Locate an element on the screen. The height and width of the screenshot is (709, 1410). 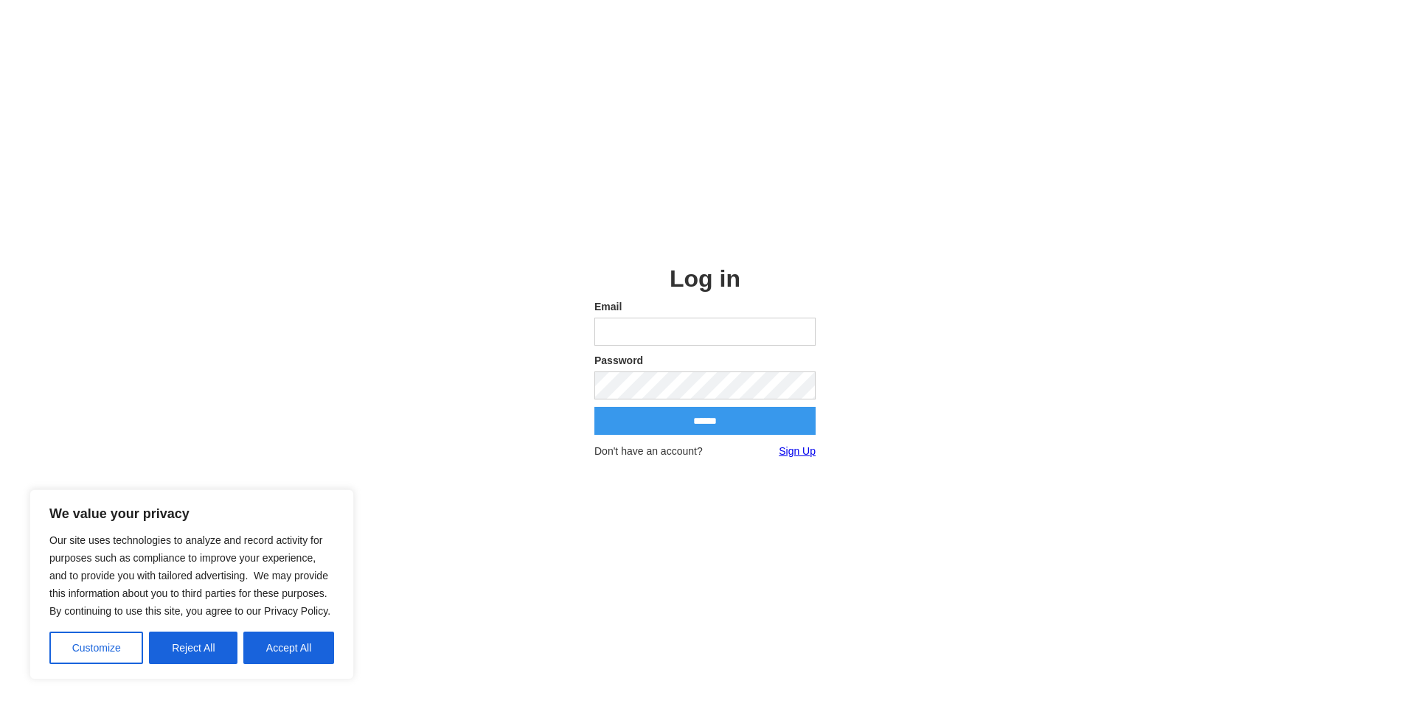
label: Email is located at coordinates (705, 307).